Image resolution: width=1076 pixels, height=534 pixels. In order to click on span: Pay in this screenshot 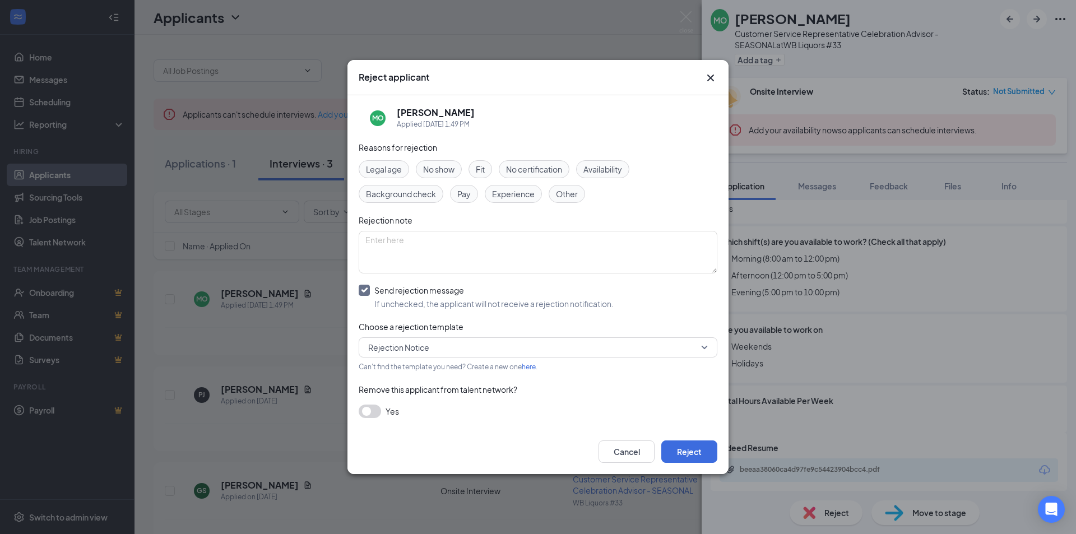, I will do `click(464, 194)`.